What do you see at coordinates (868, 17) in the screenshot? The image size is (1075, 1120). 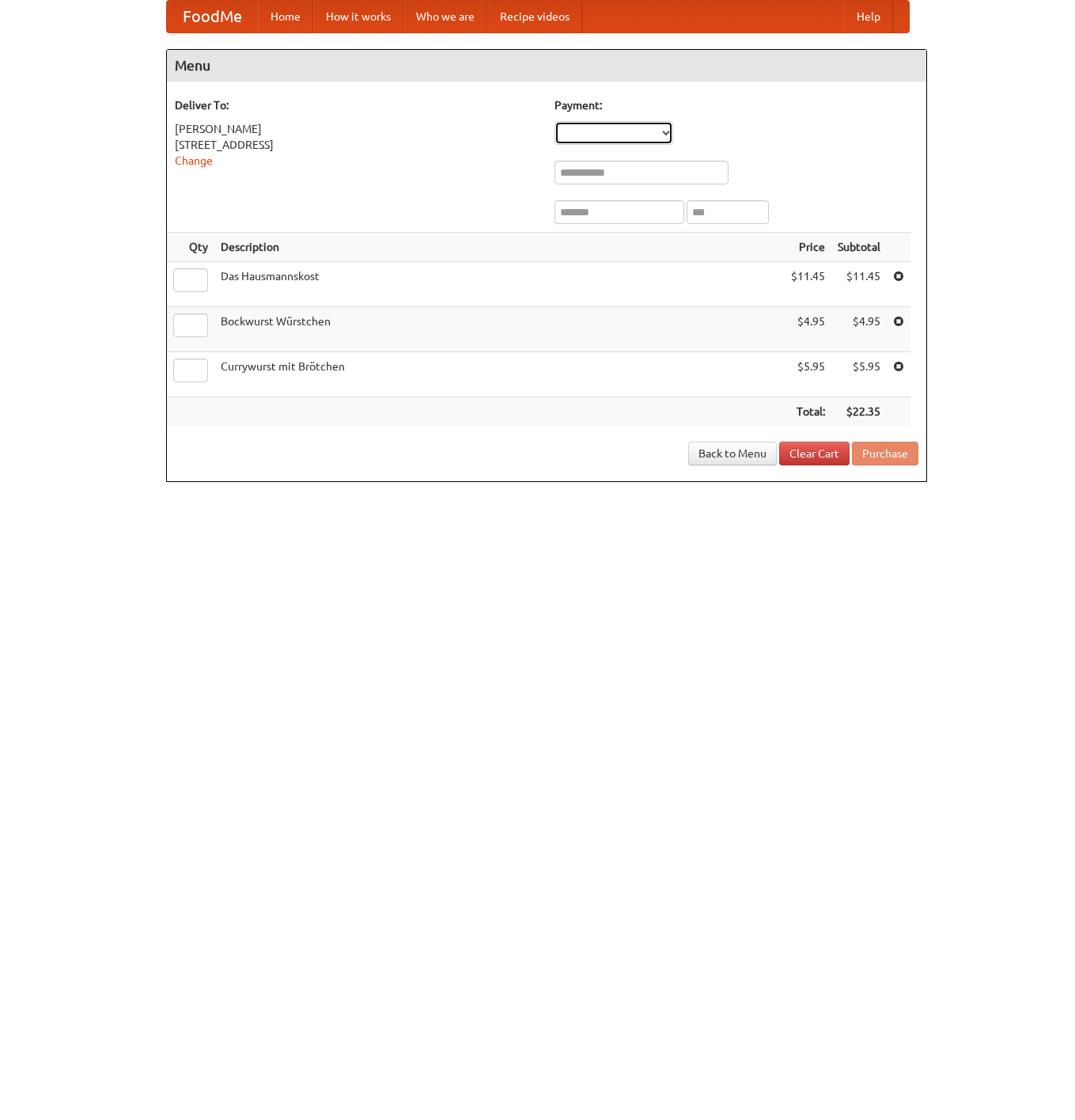 I see `a: Help` at bounding box center [868, 17].